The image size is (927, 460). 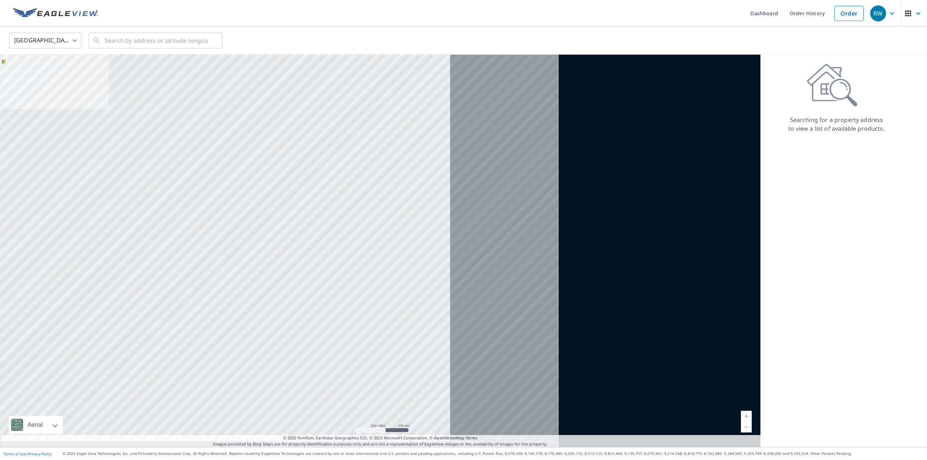 I want to click on img: EV Logo, so click(x=56, y=13).